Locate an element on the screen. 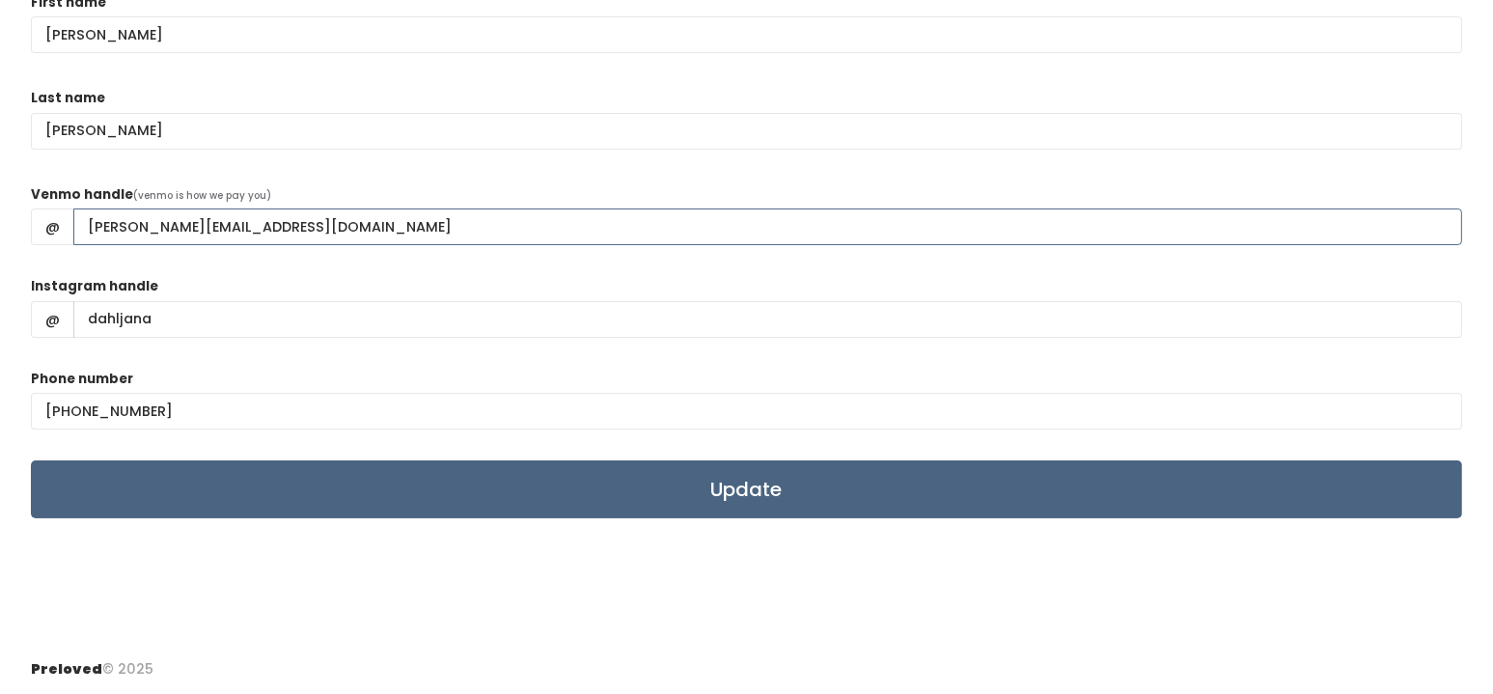 This screenshot has height=694, width=1493. label: Phone number is located at coordinates (82, 379).